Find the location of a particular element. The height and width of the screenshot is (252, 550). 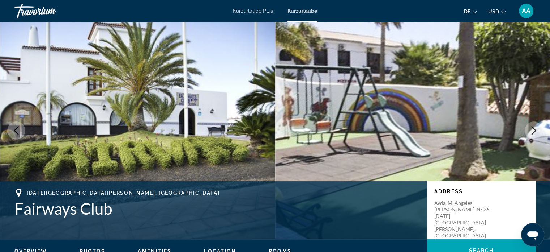

font: de is located at coordinates (468, 12).